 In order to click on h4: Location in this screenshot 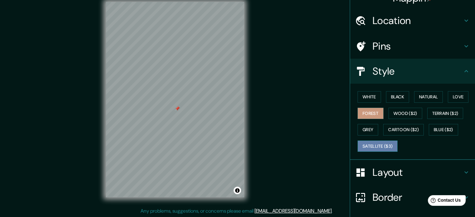, I will do `click(418, 21)`.